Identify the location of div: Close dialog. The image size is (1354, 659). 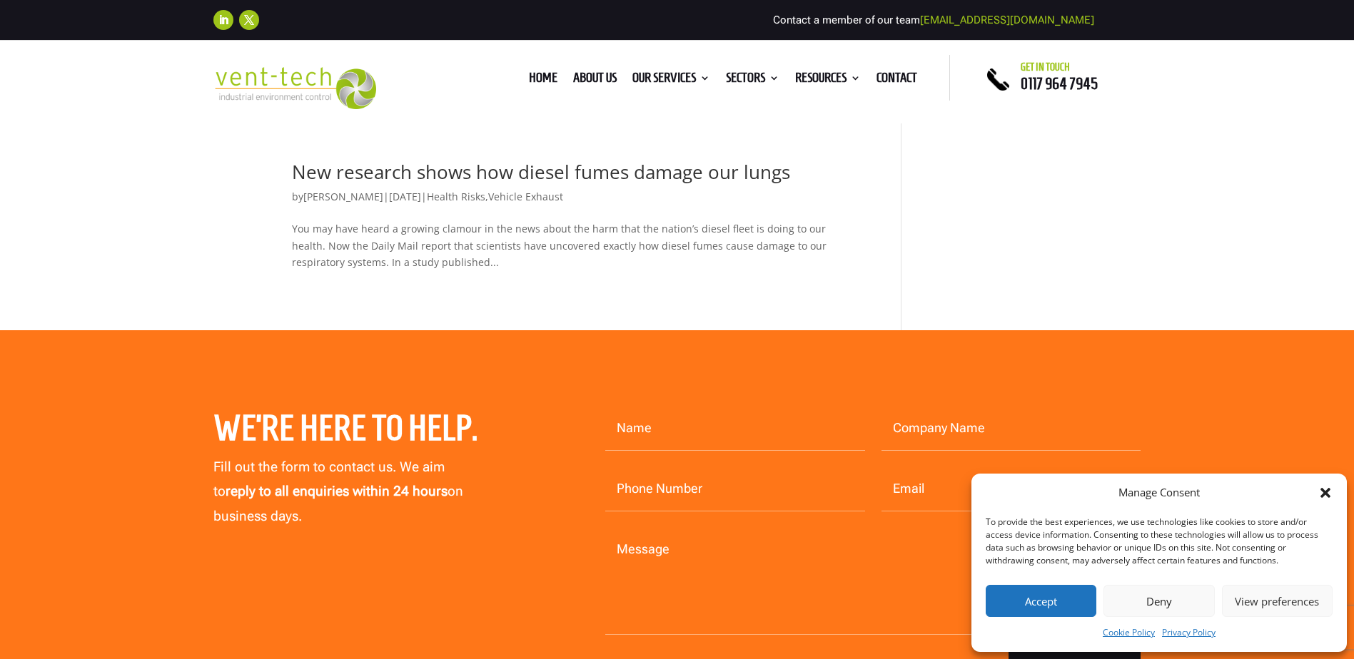
(1325, 493).